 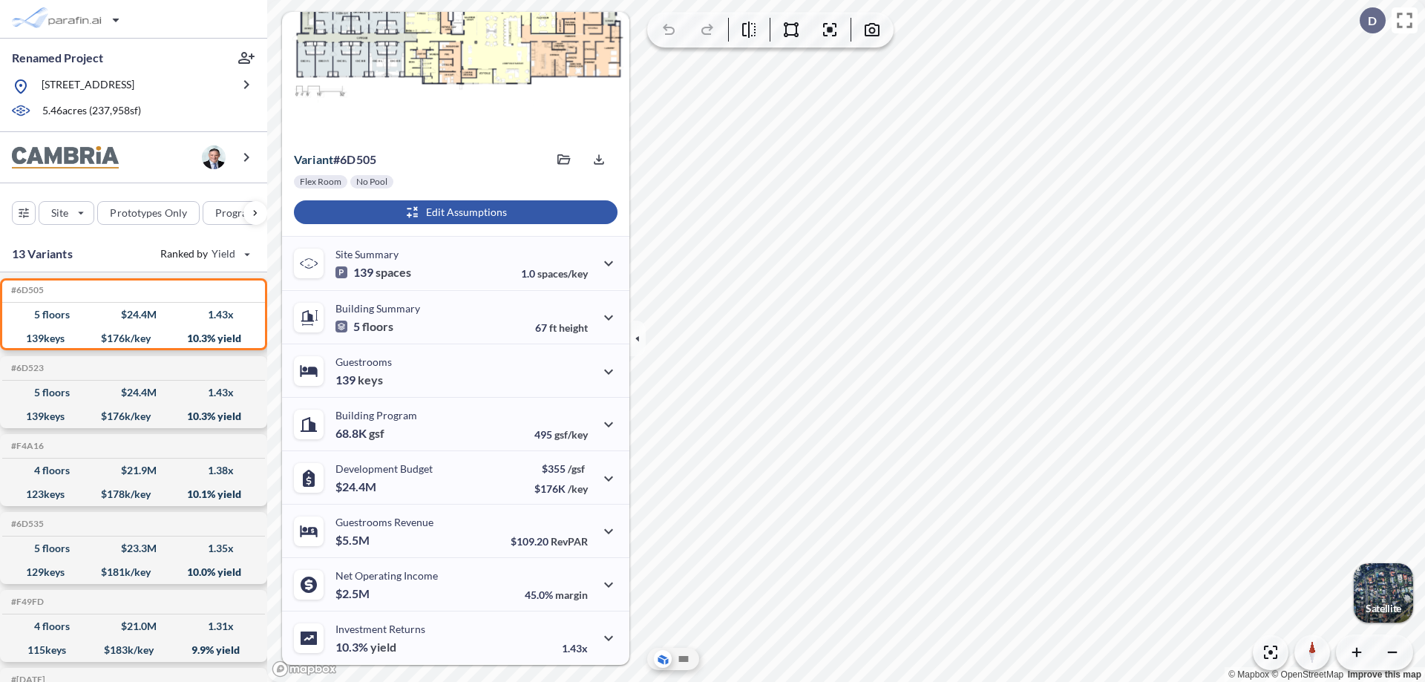 I want to click on span: gsf/key, so click(x=571, y=434).